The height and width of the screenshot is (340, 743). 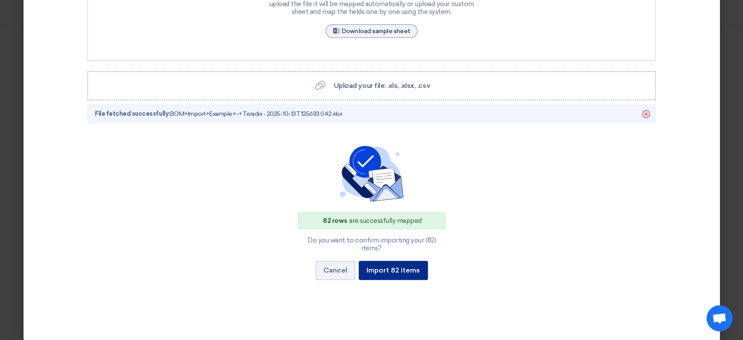 I want to click on span: File fetched successfully:, so click(x=132, y=114).